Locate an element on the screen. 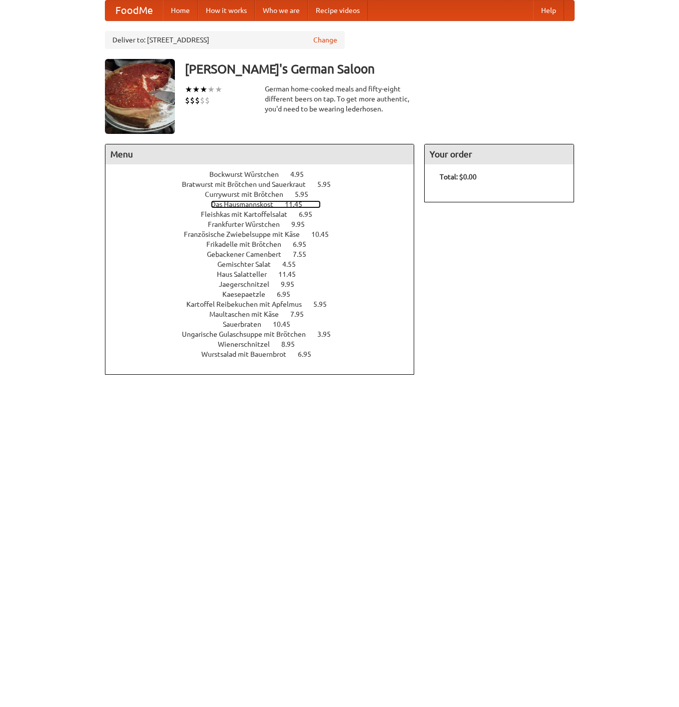 The height and width of the screenshot is (707, 679). b: Total: $0.00 is located at coordinates (458, 177).